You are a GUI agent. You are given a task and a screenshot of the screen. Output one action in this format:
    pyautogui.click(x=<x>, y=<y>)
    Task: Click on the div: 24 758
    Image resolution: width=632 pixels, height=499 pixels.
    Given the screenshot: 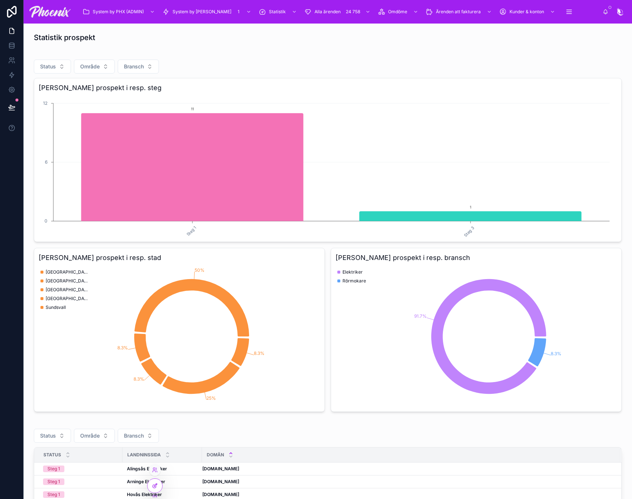 What is the action you would take?
    pyautogui.click(x=353, y=12)
    